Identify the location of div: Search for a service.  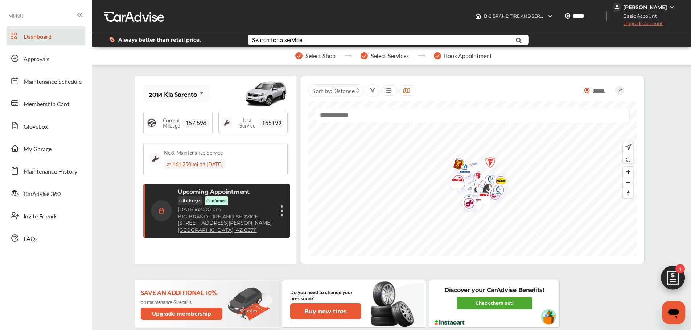
(277, 40).